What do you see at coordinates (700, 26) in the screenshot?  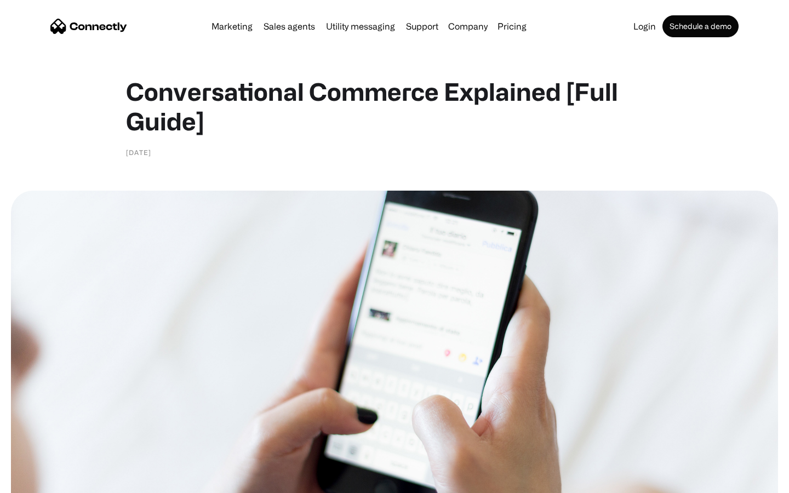 I see `a: Schedule a demo` at bounding box center [700, 26].